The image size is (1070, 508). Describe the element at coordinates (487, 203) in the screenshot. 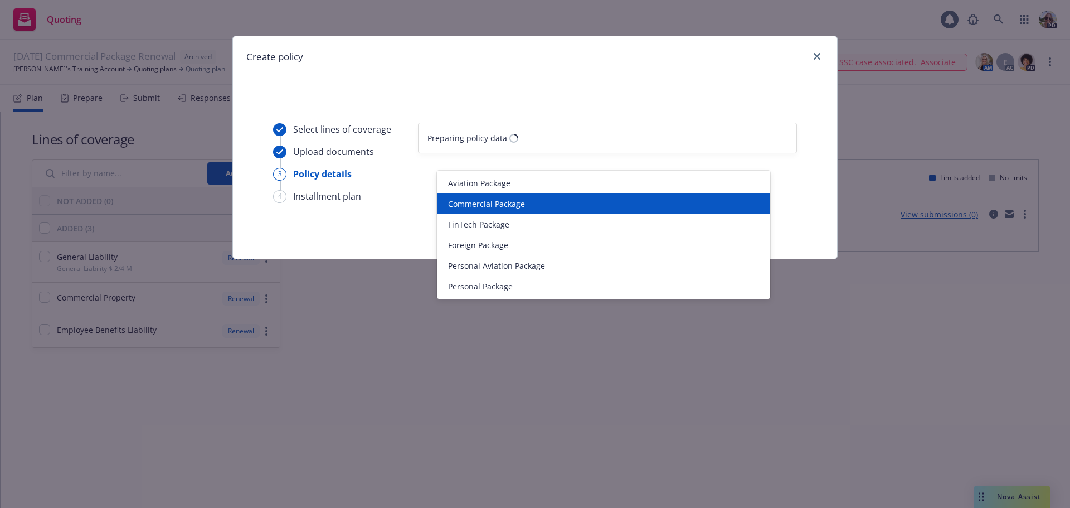

I see `span: Commercial Package` at that location.